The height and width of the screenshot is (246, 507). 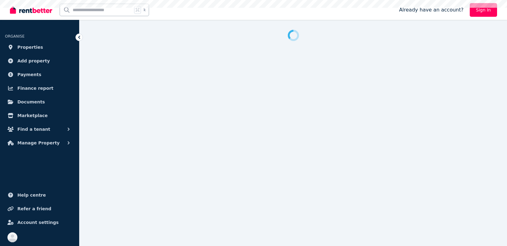 What do you see at coordinates (32, 195) in the screenshot?
I see `span: Help centre` at bounding box center [32, 195].